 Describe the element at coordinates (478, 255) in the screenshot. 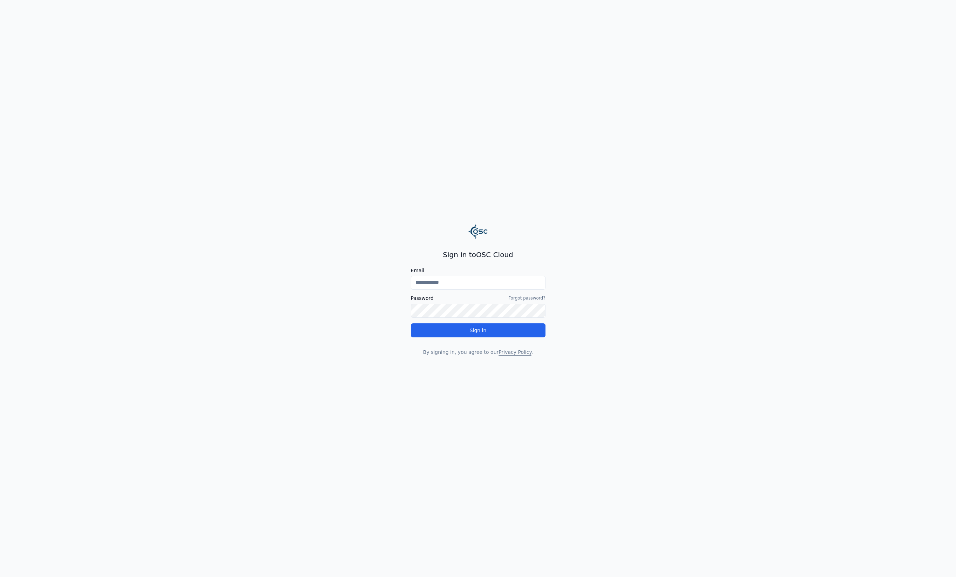

I see `h2: Sign in to OSC Cloud` at that location.